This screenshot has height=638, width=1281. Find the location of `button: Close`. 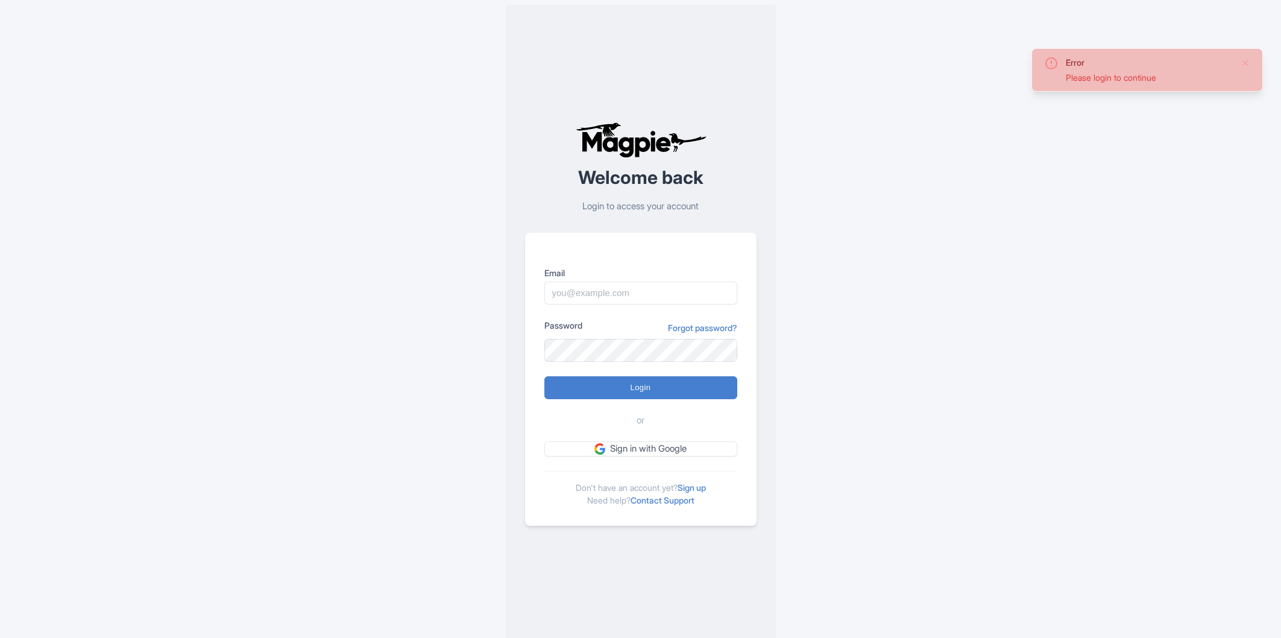

button: Close is located at coordinates (1245, 63).